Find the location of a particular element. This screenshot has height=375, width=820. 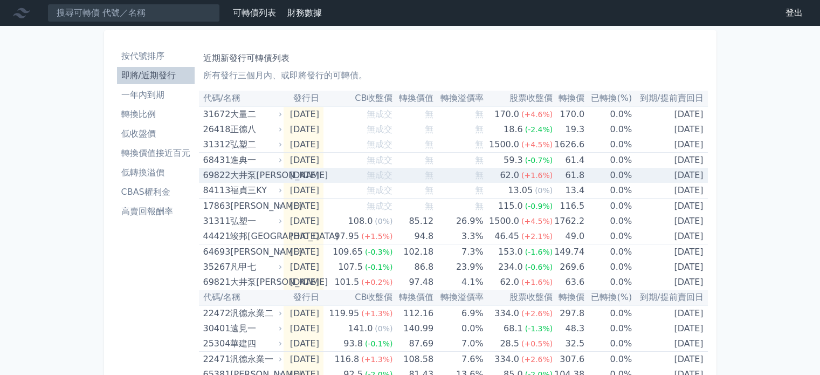

div: 170.0 is located at coordinates (507, 114).